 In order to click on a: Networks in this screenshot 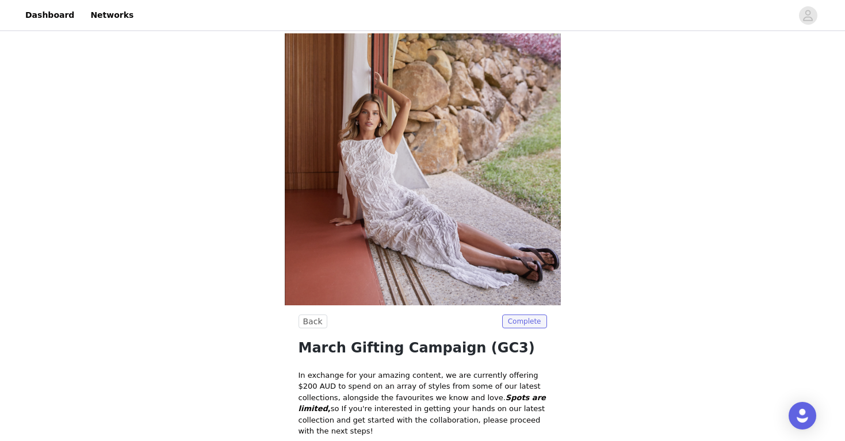, I will do `click(112, 15)`.